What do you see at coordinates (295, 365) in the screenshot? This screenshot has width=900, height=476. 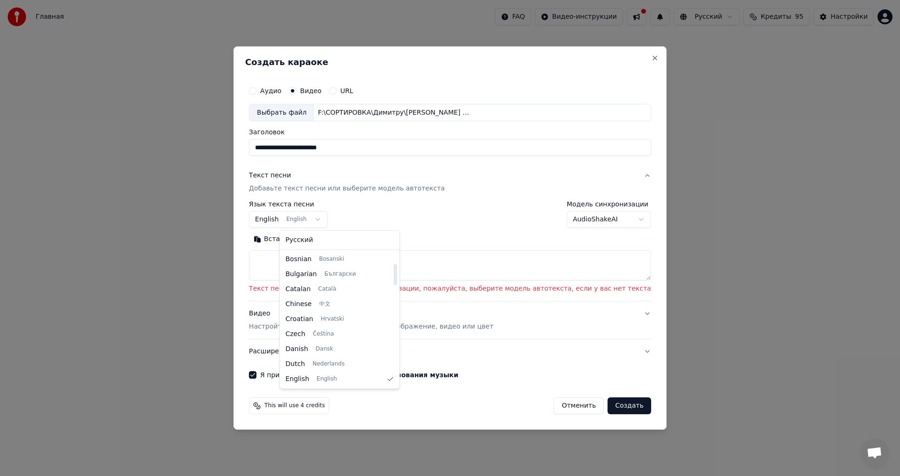 I see `span: Dutch` at bounding box center [295, 365].